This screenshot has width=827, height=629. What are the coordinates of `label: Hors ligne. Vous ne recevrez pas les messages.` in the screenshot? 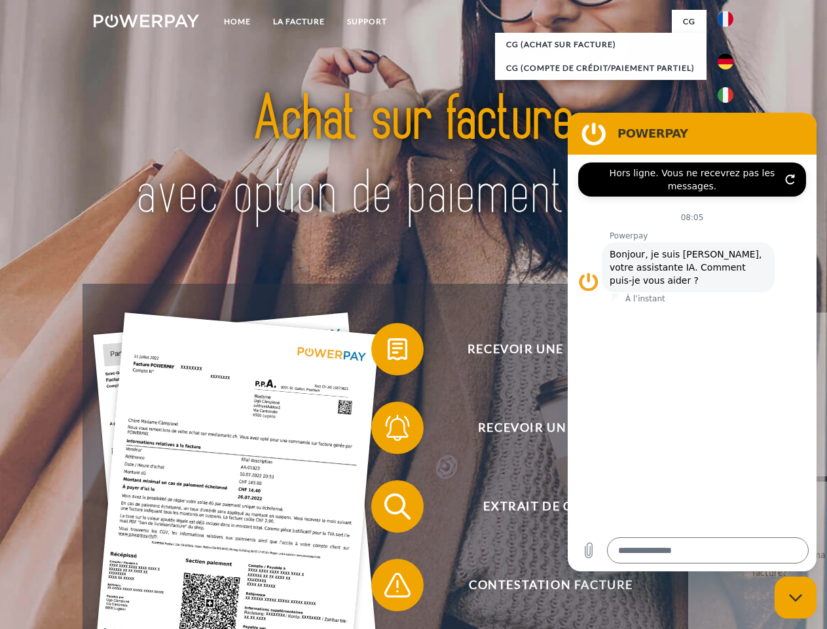 It's located at (124, 67).